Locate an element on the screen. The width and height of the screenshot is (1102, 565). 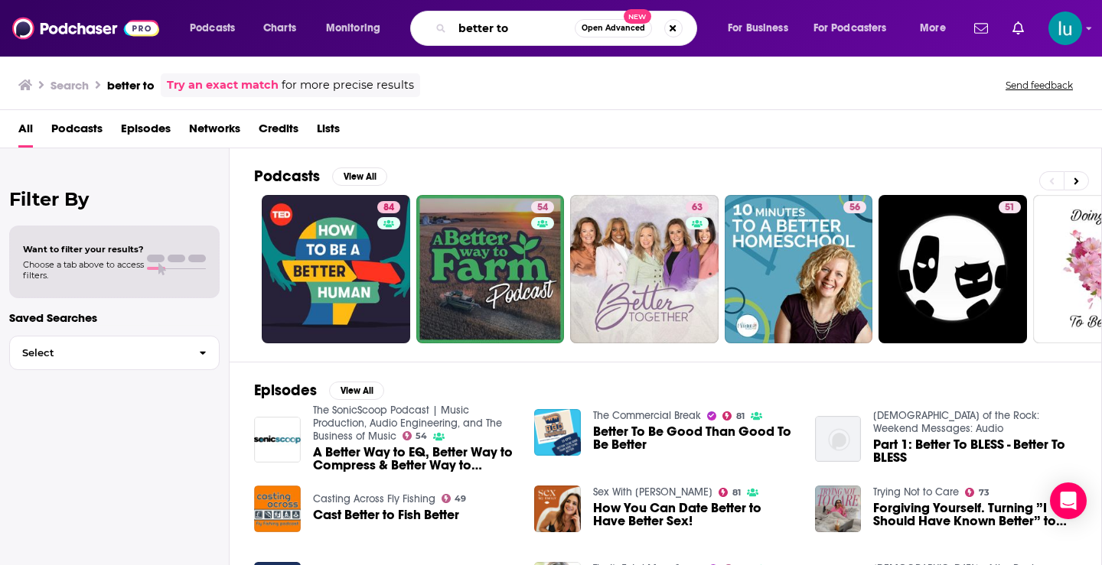
a: Try an exact match is located at coordinates (223, 85).